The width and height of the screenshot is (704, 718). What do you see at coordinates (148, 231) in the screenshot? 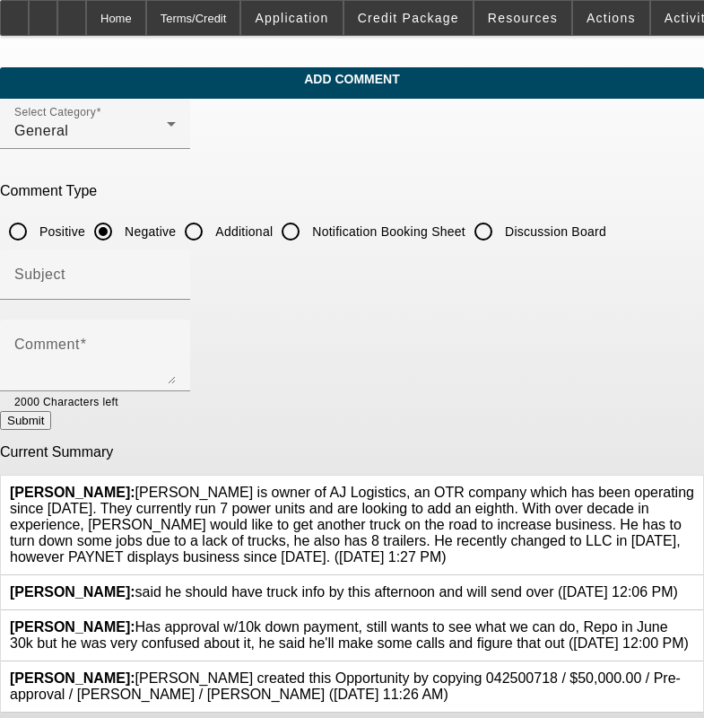
I see `label: Negative` at bounding box center [148, 231].